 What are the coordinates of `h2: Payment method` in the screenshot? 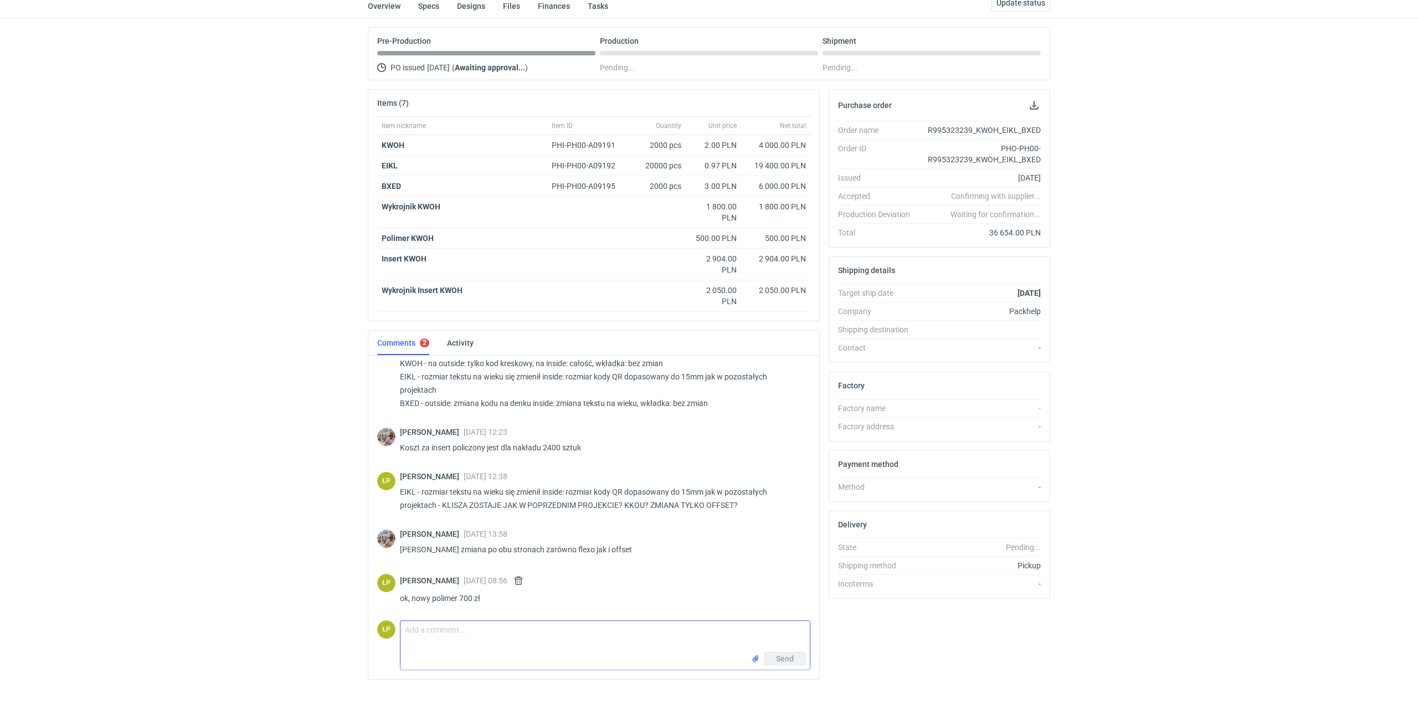 It's located at (868, 464).